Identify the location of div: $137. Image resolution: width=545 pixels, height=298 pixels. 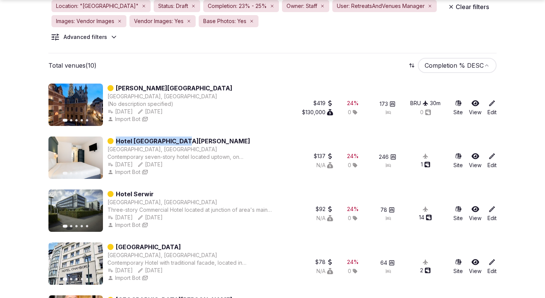
(323, 156).